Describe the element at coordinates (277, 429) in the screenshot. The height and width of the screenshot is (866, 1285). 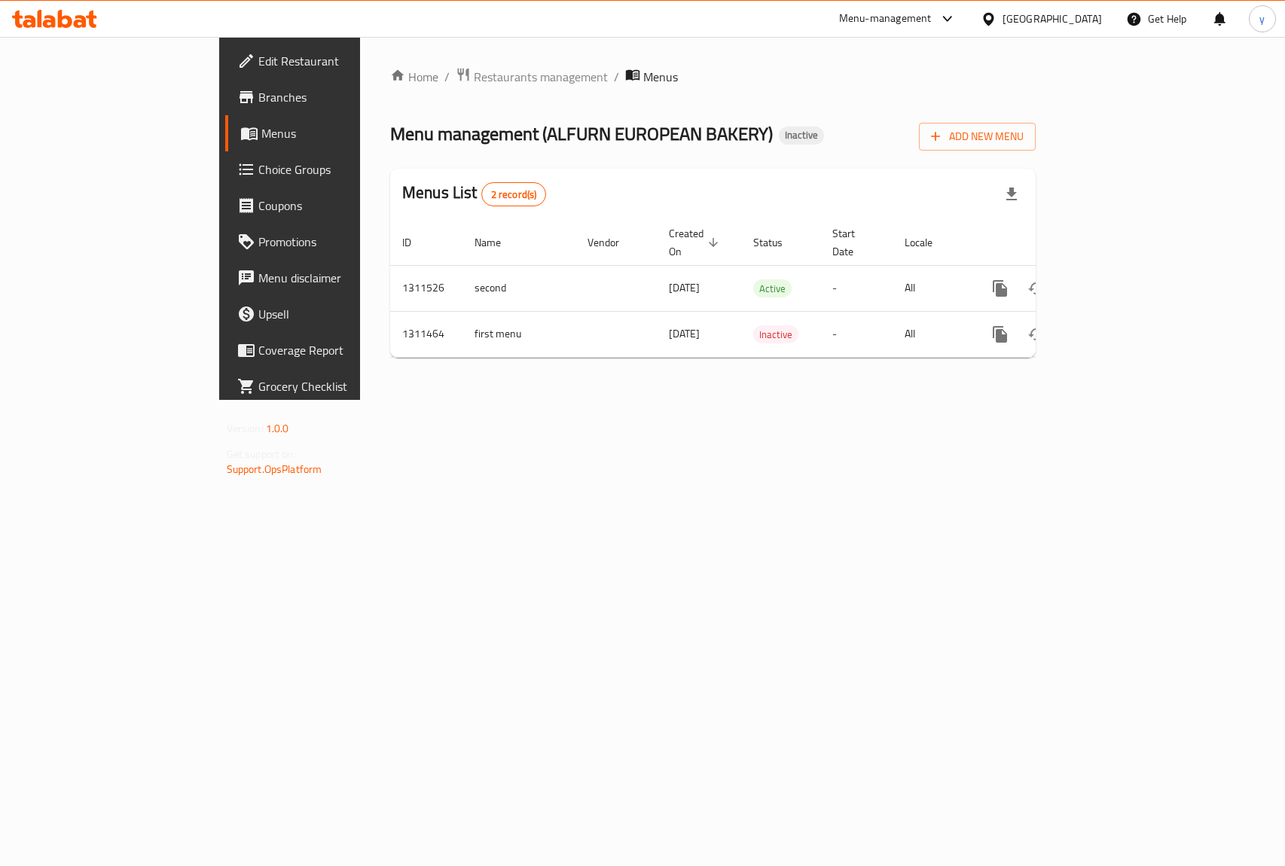
I see `span: 1.0.0` at that location.